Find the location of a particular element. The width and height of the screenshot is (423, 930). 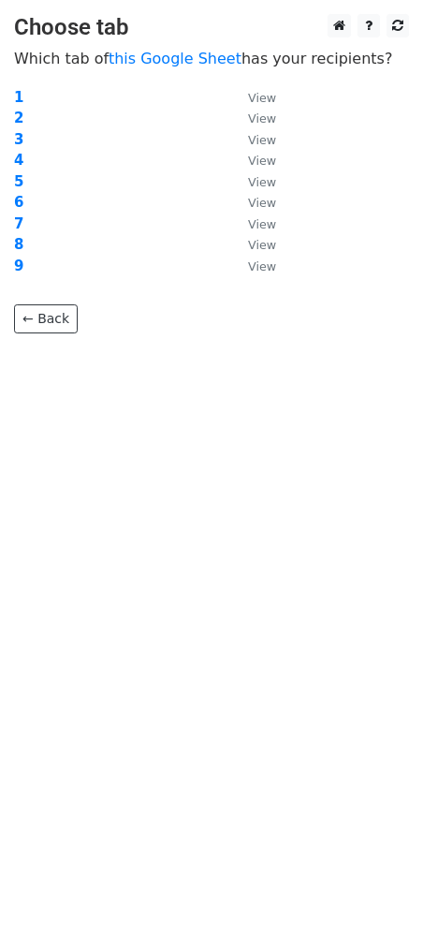

strong: 3 is located at coordinates (19, 140).